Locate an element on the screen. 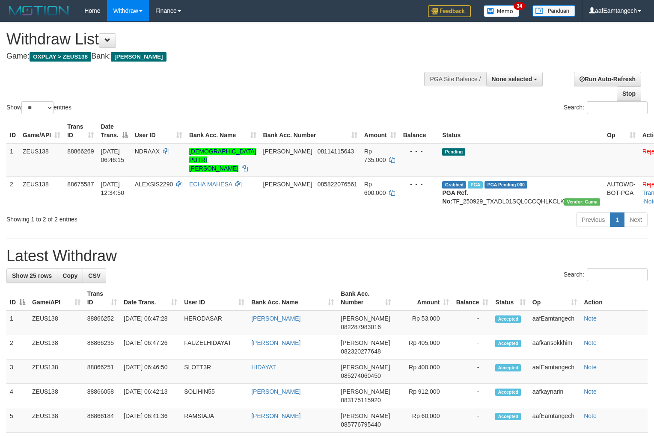  span: CSV is located at coordinates (94, 276).